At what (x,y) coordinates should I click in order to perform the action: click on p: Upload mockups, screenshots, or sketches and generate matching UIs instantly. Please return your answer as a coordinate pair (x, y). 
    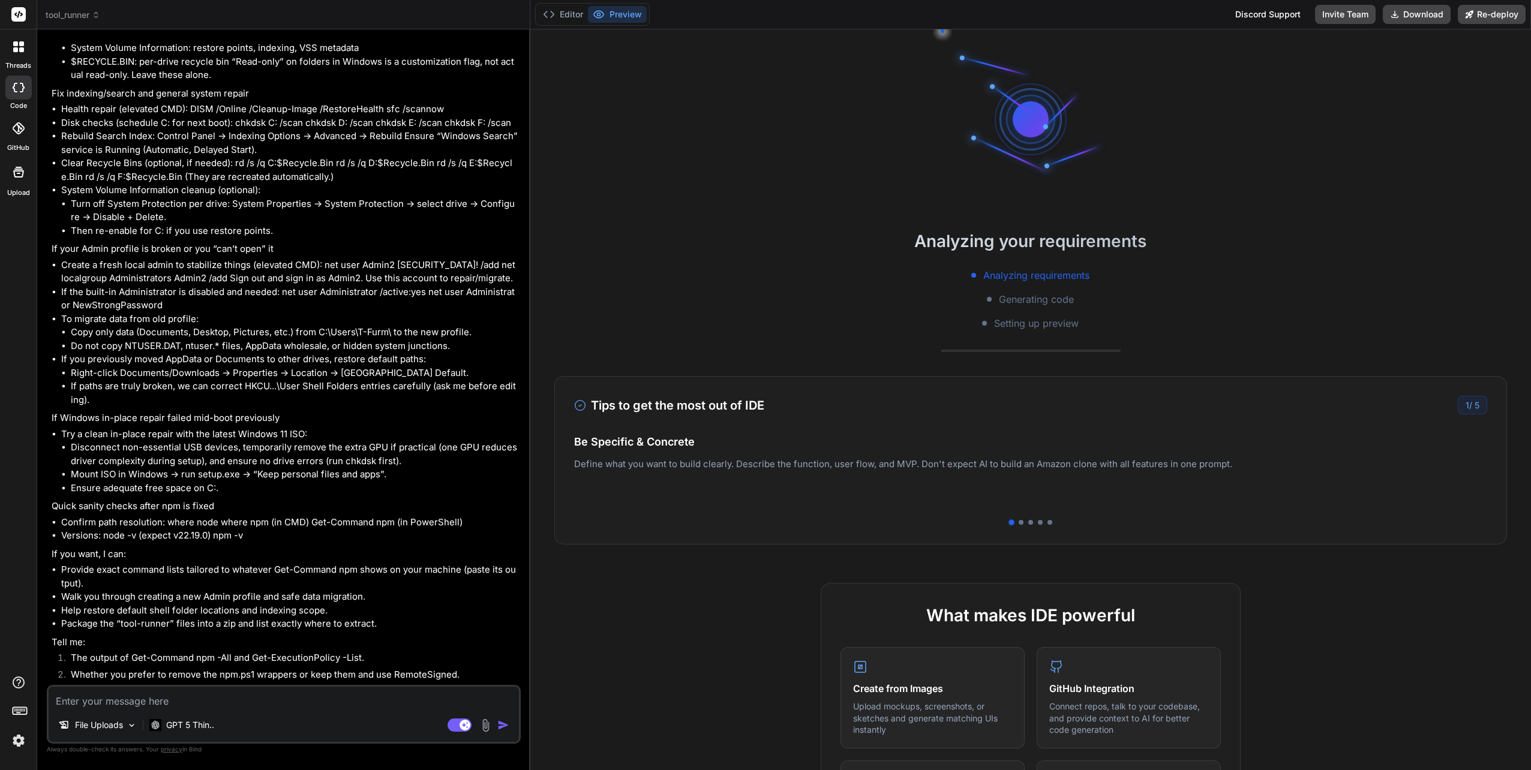
    Looking at the image, I should click on (932, 718).